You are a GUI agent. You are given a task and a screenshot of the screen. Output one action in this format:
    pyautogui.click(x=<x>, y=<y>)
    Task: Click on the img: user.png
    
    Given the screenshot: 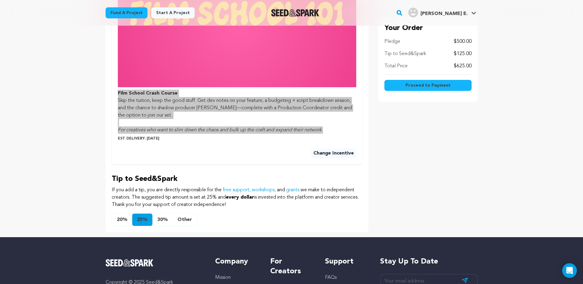 What is the action you would take?
    pyautogui.click(x=413, y=13)
    